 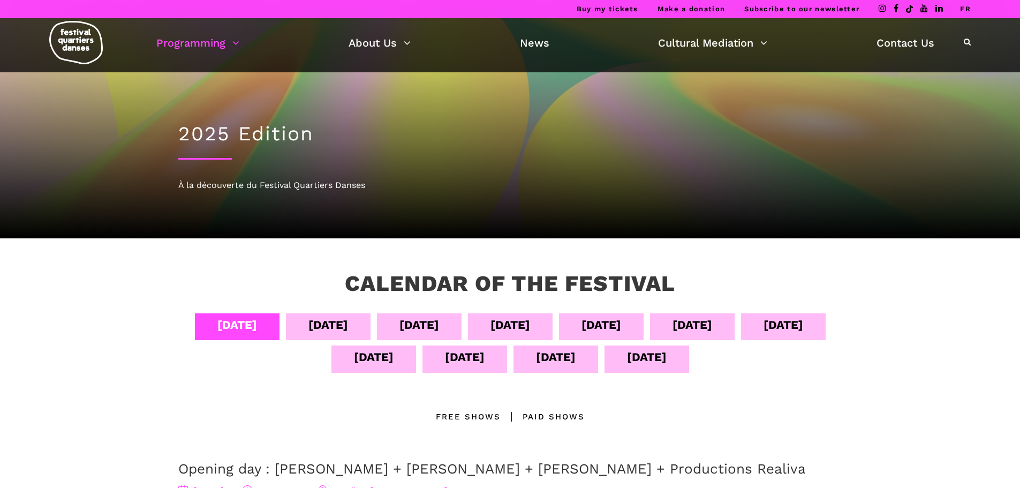 What do you see at coordinates (607, 9) in the screenshot?
I see `a: Buy my tickets` at bounding box center [607, 9].